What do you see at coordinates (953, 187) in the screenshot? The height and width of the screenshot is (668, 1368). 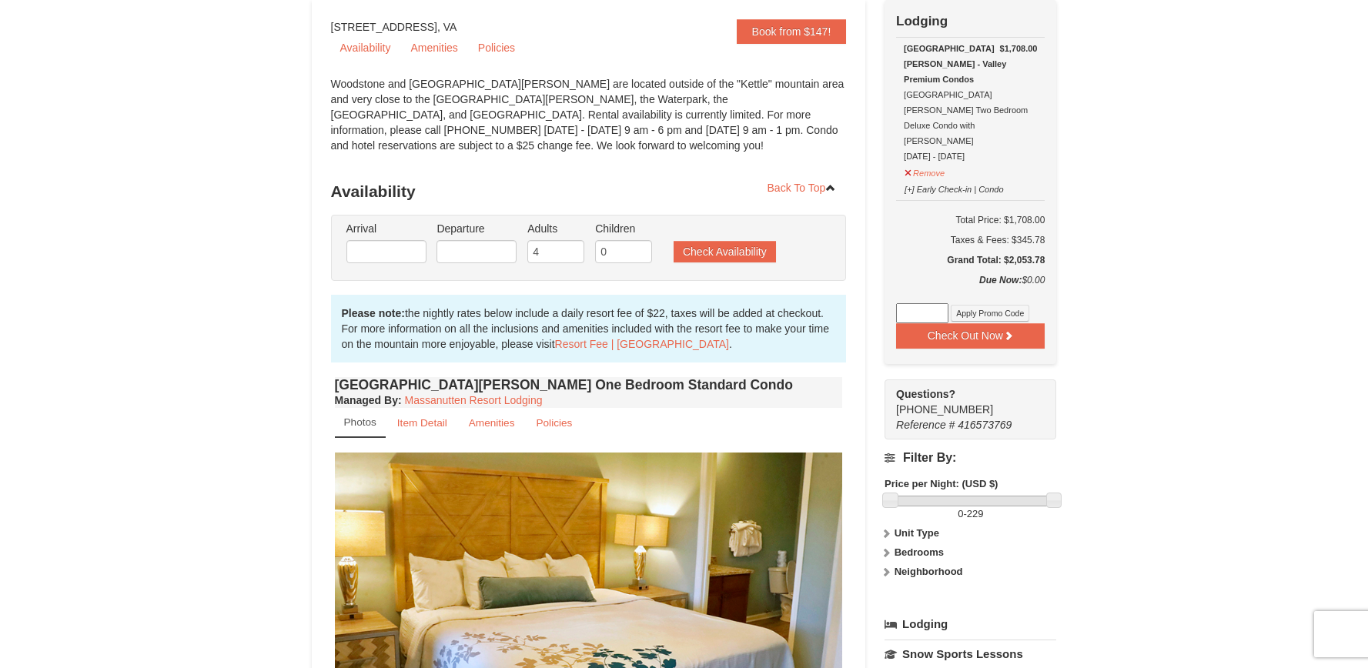 I see `button: [+] Early Check-in | Condo` at bounding box center [953, 187].